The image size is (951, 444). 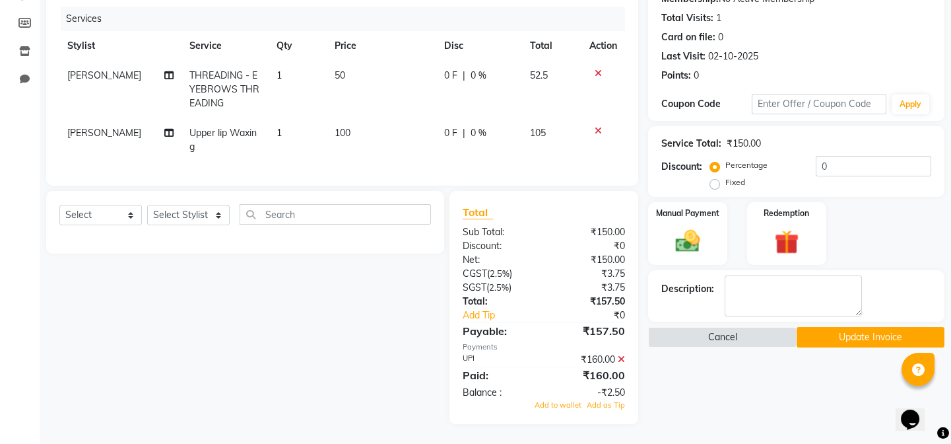 I want to click on span: Upper lip Waxing, so click(x=223, y=139).